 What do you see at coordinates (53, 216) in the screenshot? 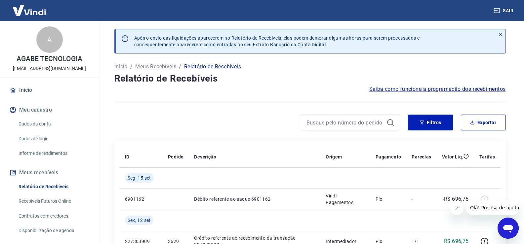
I see `a: Contratos com credores` at bounding box center [53, 216].